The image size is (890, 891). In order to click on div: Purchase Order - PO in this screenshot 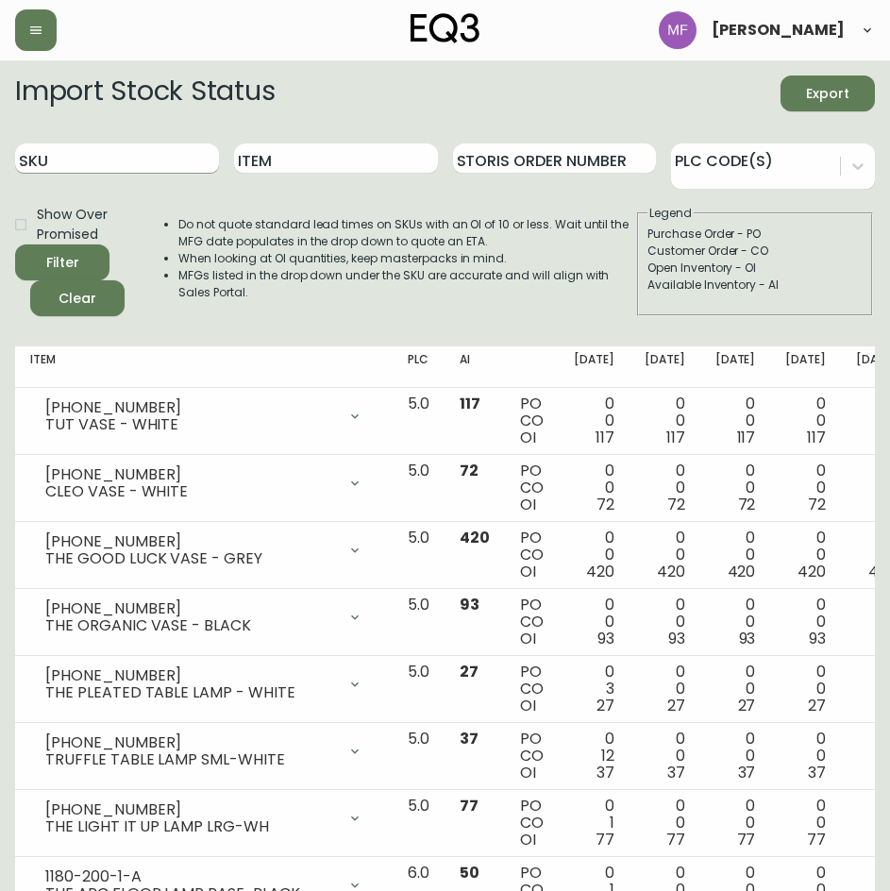, I will do `click(755, 234)`.